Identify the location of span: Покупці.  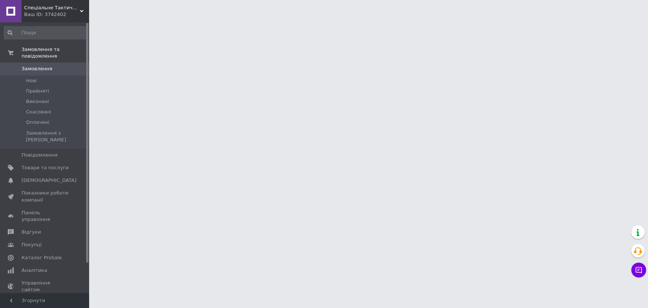
(32, 244).